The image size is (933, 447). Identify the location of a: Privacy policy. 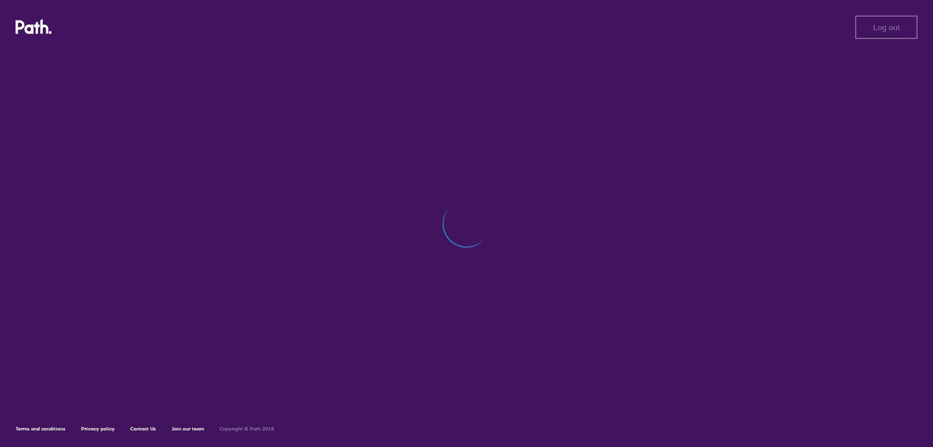
(98, 428).